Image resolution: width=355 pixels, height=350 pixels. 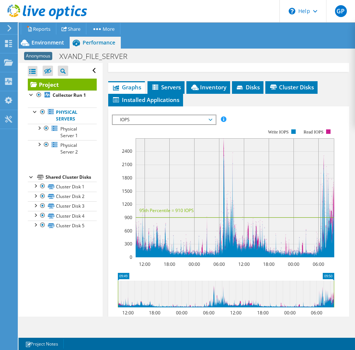 What do you see at coordinates (131, 257) in the screenshot?
I see `text: 0` at bounding box center [131, 257].